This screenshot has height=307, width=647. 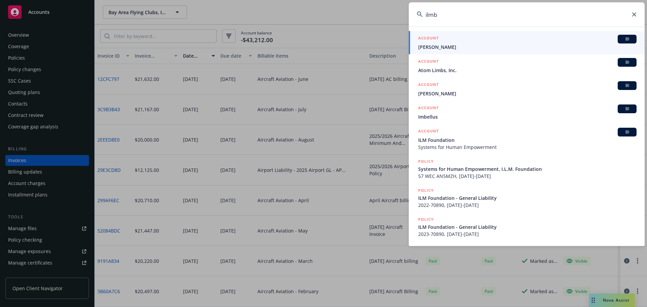 What do you see at coordinates (527, 256) in the screenshot?
I see `a: POLICY` at bounding box center [527, 256].